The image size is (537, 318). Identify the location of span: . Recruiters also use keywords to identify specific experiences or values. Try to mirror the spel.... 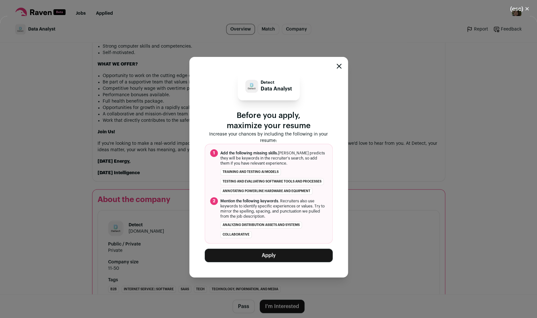
(274, 209).